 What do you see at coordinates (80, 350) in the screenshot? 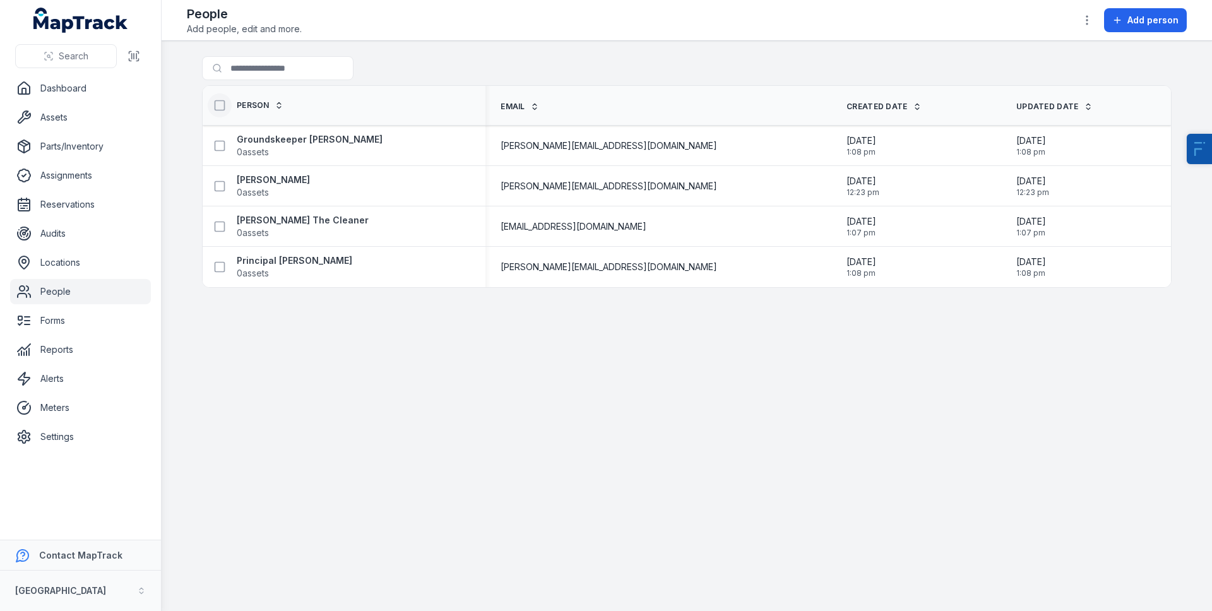
I see `a: Reports` at bounding box center [80, 350].